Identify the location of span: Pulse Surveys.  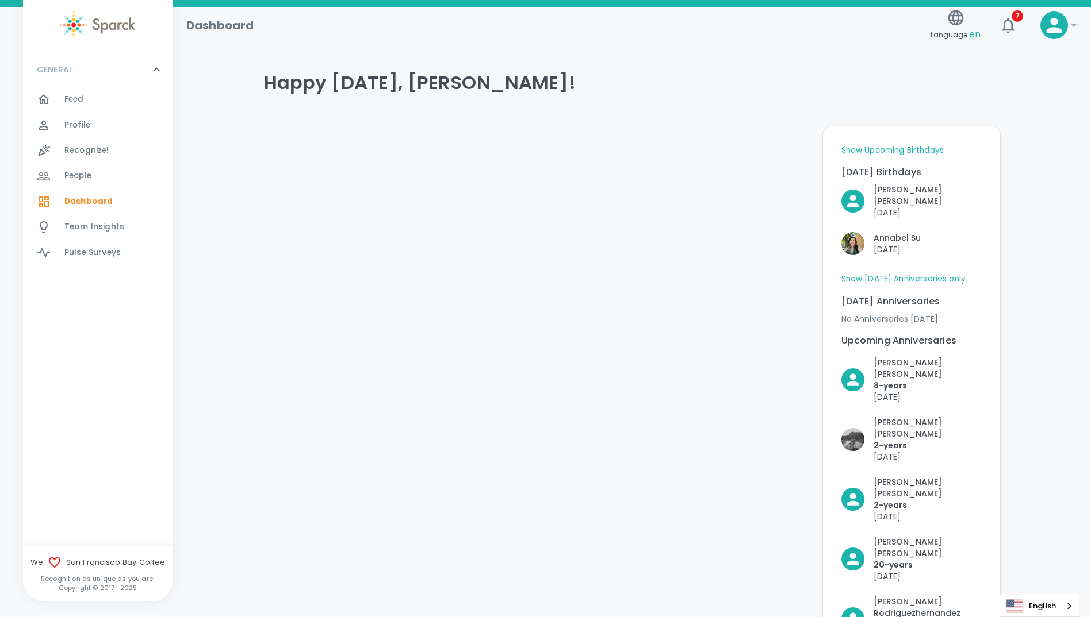
(93, 253).